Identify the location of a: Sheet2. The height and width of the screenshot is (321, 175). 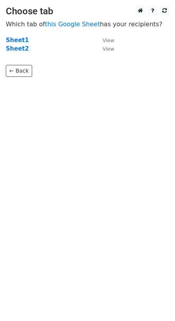
(17, 49).